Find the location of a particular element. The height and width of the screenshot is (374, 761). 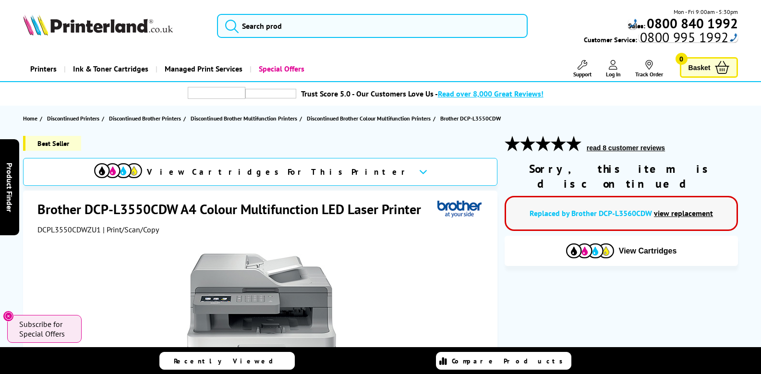

a: 0800 840 1992 is located at coordinates (691, 23).